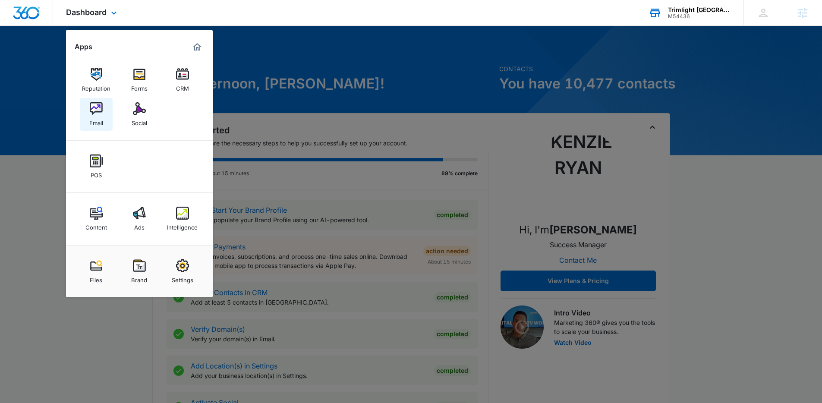  What do you see at coordinates (139, 114) in the screenshot?
I see `a: Social` at bounding box center [139, 114].